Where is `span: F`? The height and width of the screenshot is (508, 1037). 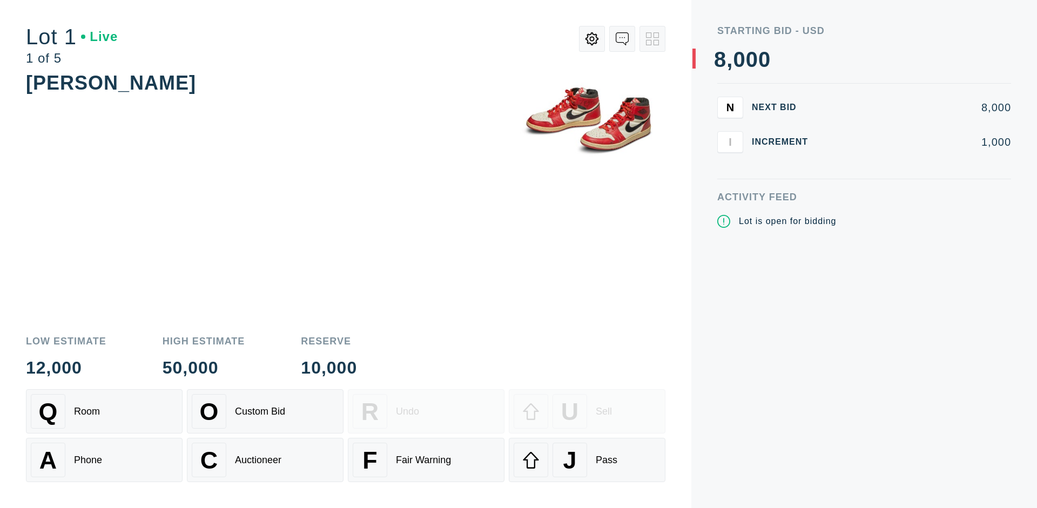 span: F is located at coordinates (369, 460).